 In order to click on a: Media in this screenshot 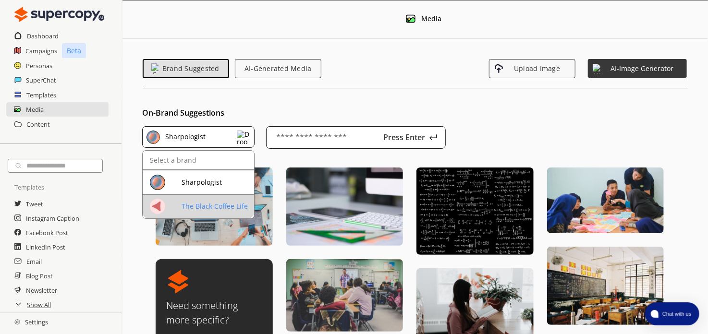, I will do `click(35, 110)`.